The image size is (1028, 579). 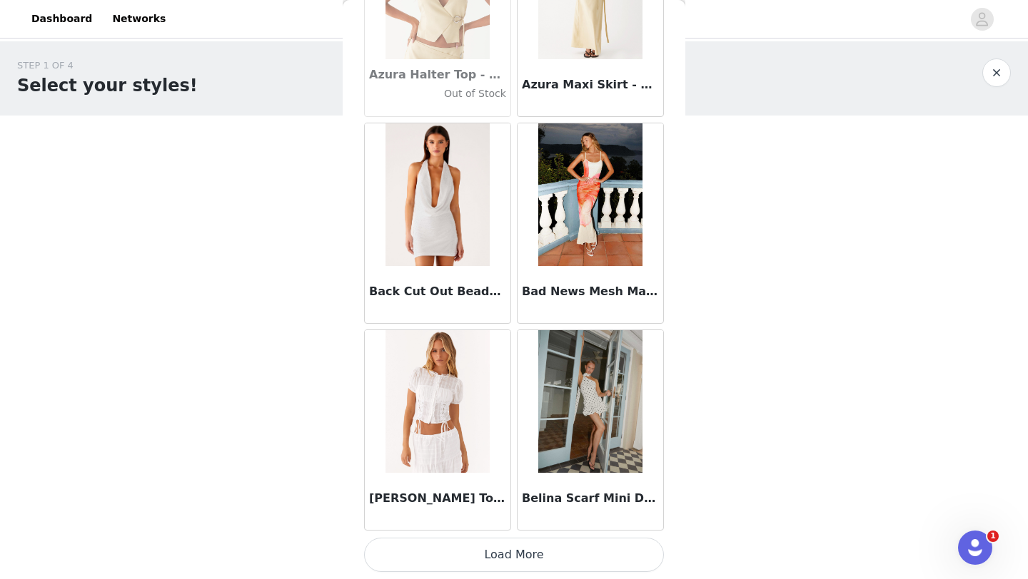 What do you see at coordinates (981, 19) in the screenshot?
I see `div: avatar` at bounding box center [981, 19].